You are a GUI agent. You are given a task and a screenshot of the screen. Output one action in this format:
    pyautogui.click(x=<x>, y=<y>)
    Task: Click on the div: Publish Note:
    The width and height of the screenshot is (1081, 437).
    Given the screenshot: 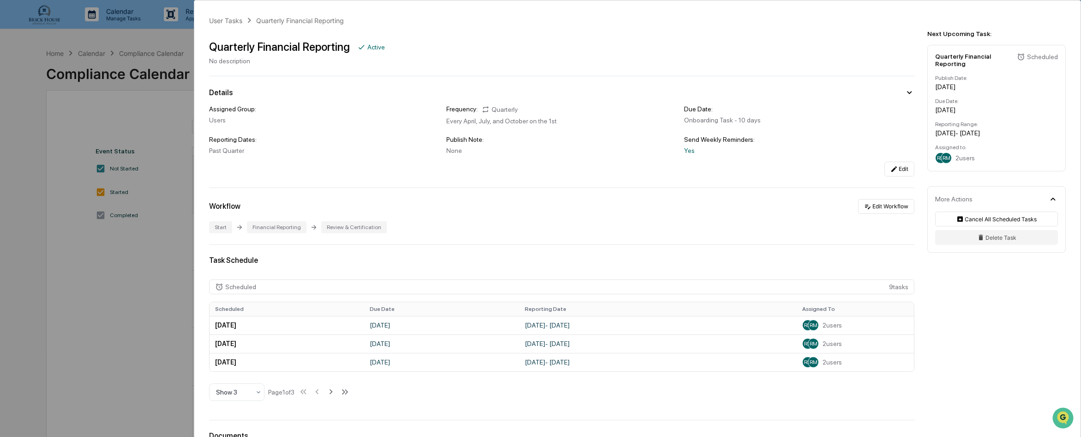 What is the action you would take?
    pyautogui.click(x=561, y=139)
    